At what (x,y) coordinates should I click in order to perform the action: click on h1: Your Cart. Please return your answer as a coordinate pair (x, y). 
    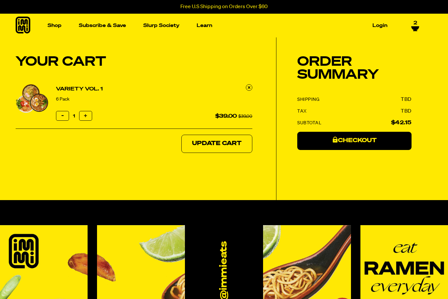
    Looking at the image, I should click on (134, 62).